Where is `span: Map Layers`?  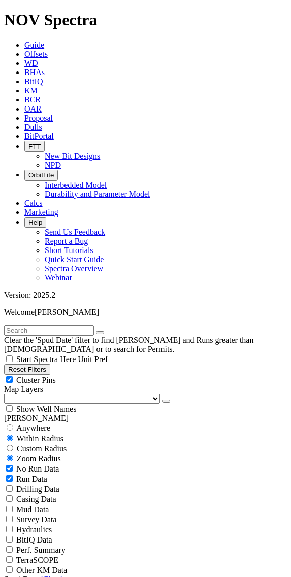
span: Map Layers is located at coordinates (23, 389).